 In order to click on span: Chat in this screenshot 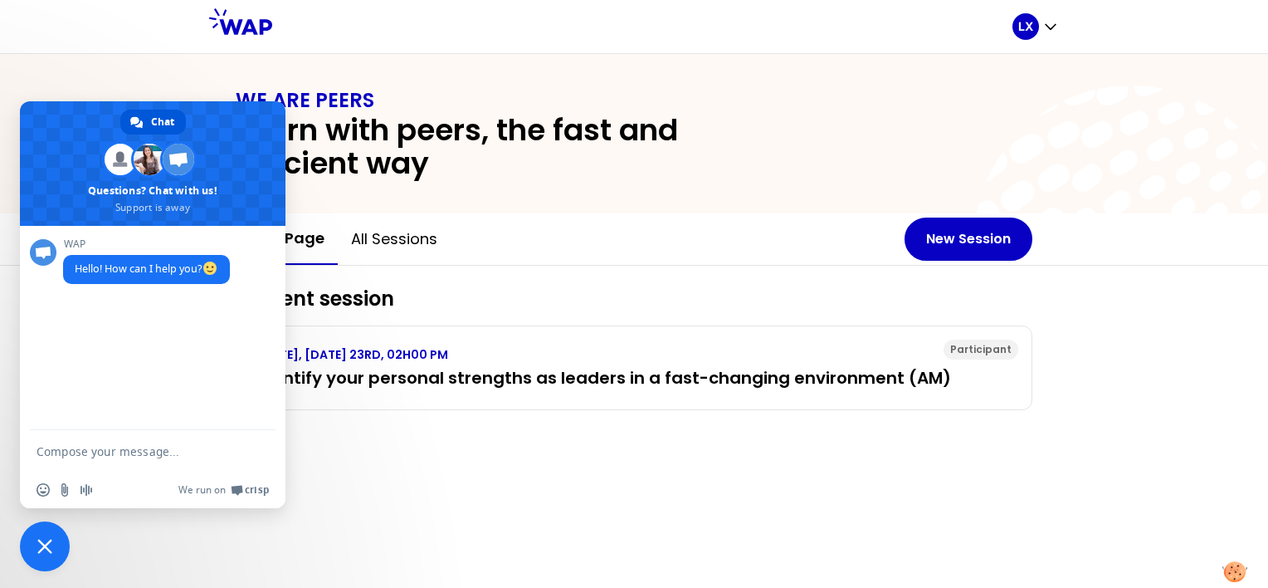, I will do `click(163, 122)`.